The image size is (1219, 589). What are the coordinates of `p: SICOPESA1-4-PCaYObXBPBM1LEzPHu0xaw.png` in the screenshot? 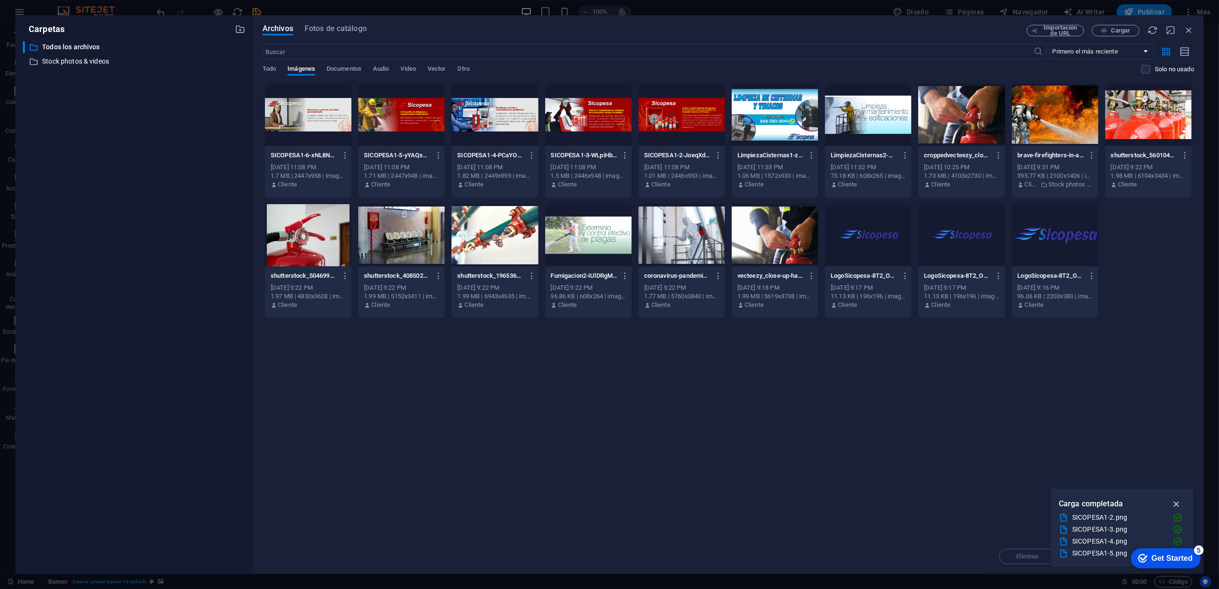 It's located at (490, 155).